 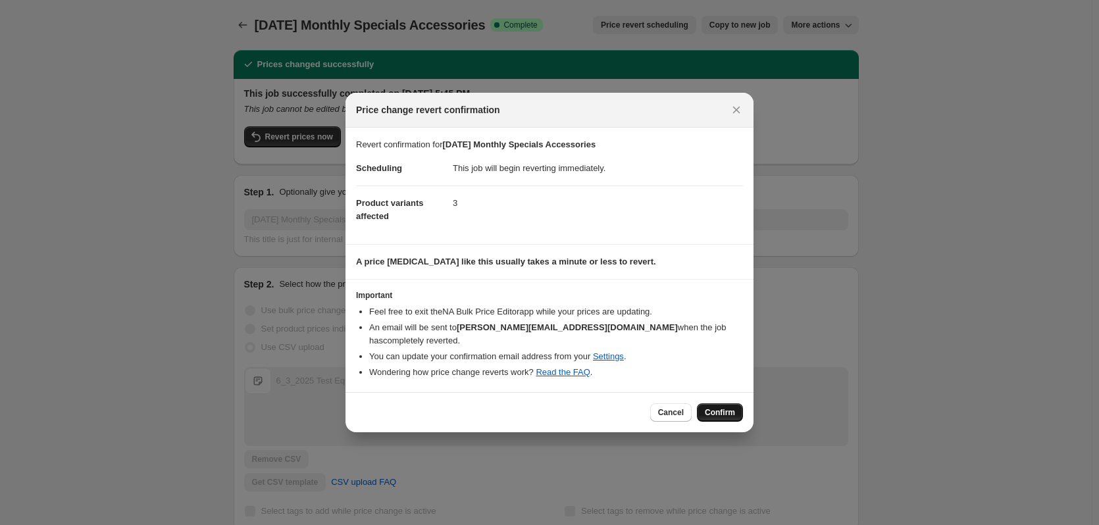 What do you see at coordinates (556, 357) in the screenshot?
I see `li: You can update your confirmation email address from your .` at bounding box center [556, 357].